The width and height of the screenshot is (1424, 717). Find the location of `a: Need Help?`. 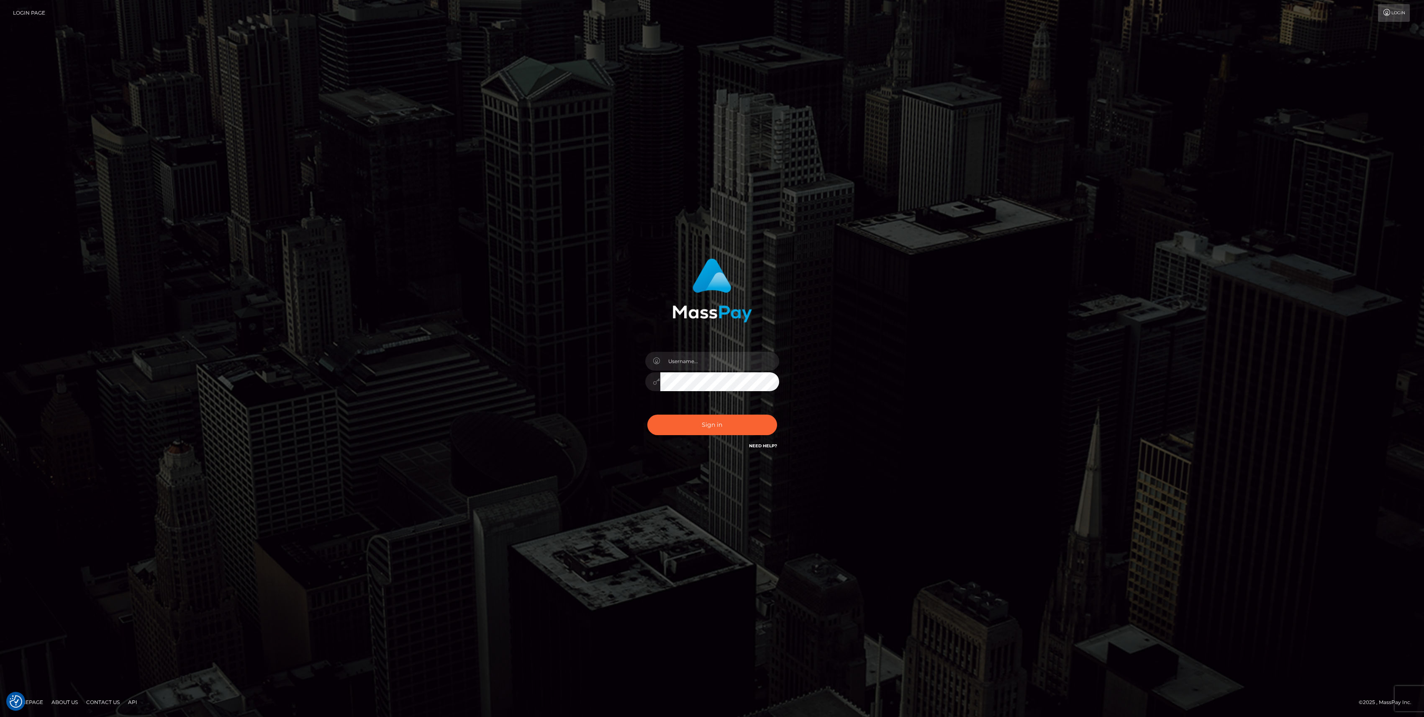

a: Need Help? is located at coordinates (763, 445).